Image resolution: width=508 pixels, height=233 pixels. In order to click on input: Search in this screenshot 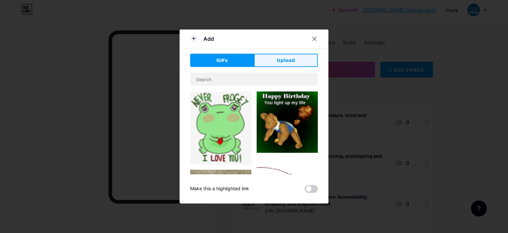, I will do `click(254, 79)`.